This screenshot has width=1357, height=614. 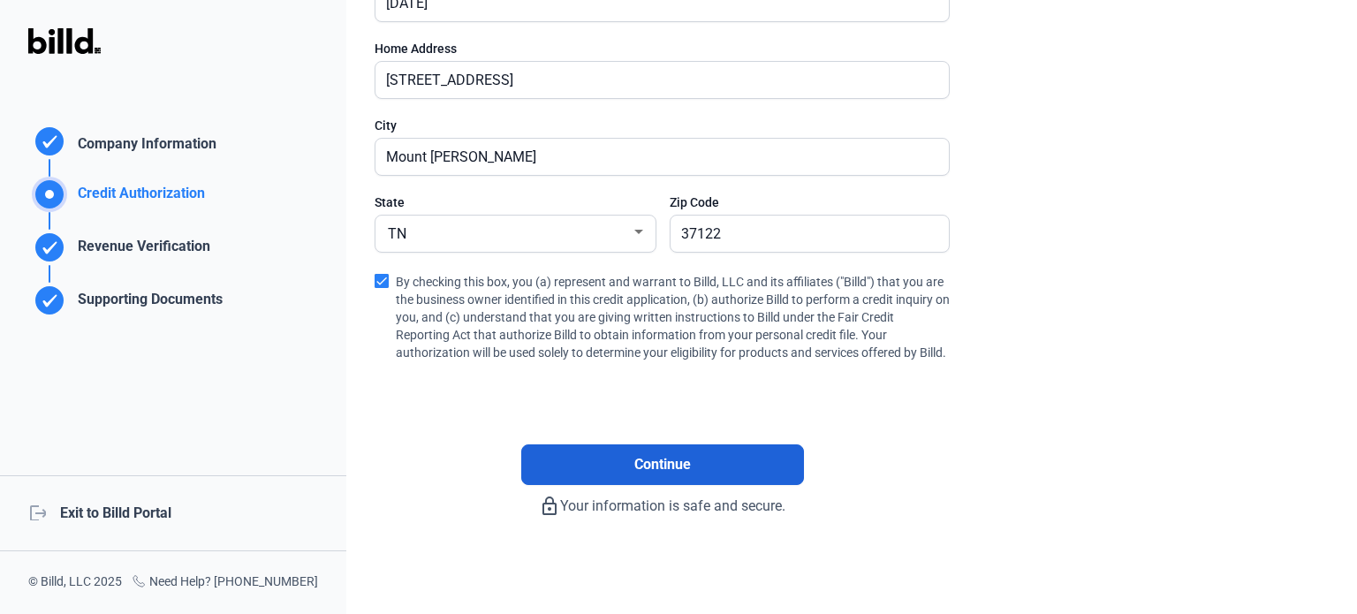 I want to click on button: Continue, so click(x=663, y=465).